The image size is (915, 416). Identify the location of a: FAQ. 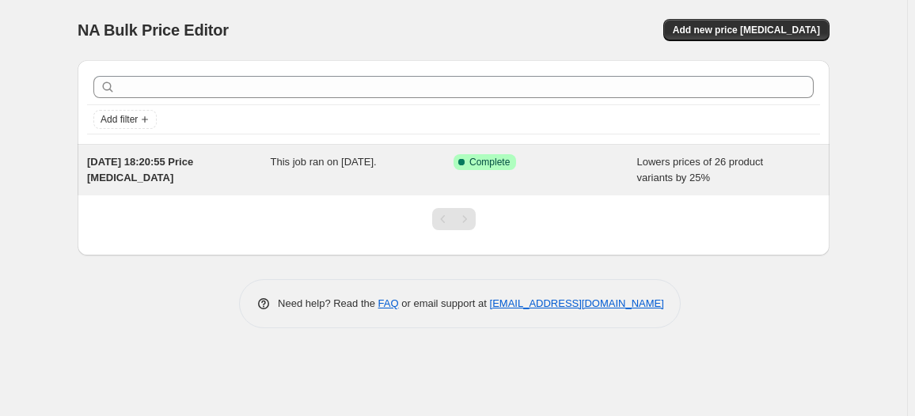
(388, 303).